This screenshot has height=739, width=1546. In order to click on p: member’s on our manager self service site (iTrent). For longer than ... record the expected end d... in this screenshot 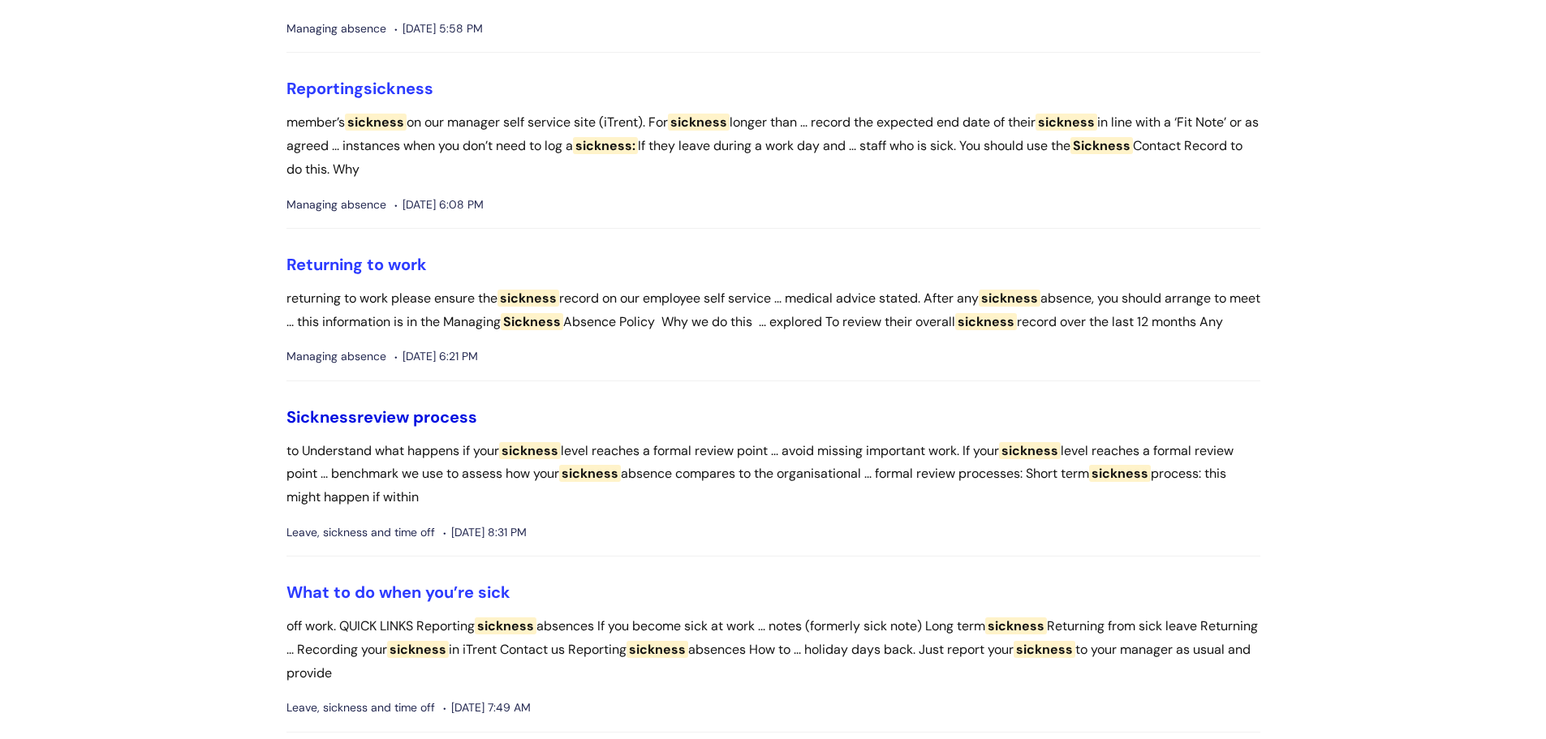, I will do `click(773, 146)`.